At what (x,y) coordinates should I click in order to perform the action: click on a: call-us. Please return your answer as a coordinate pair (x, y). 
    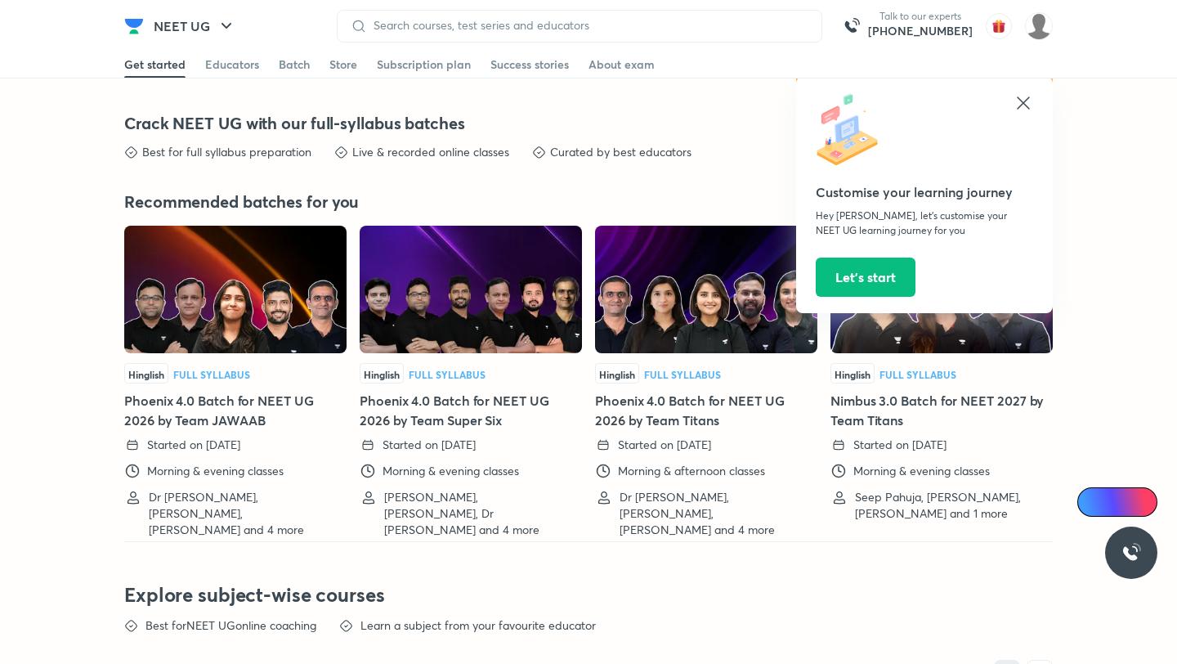
    Looking at the image, I should click on (852, 26).